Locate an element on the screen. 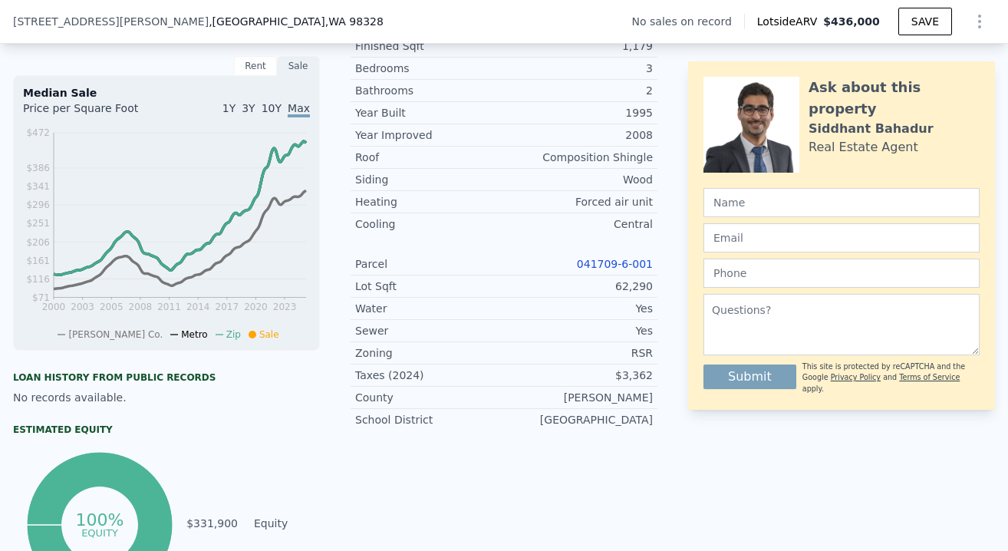  div: Roof is located at coordinates (430, 157).